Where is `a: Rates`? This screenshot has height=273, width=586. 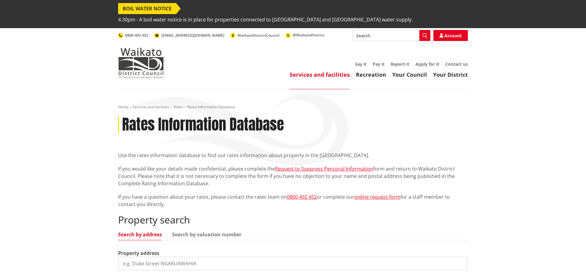
a: Rates is located at coordinates (178, 107).